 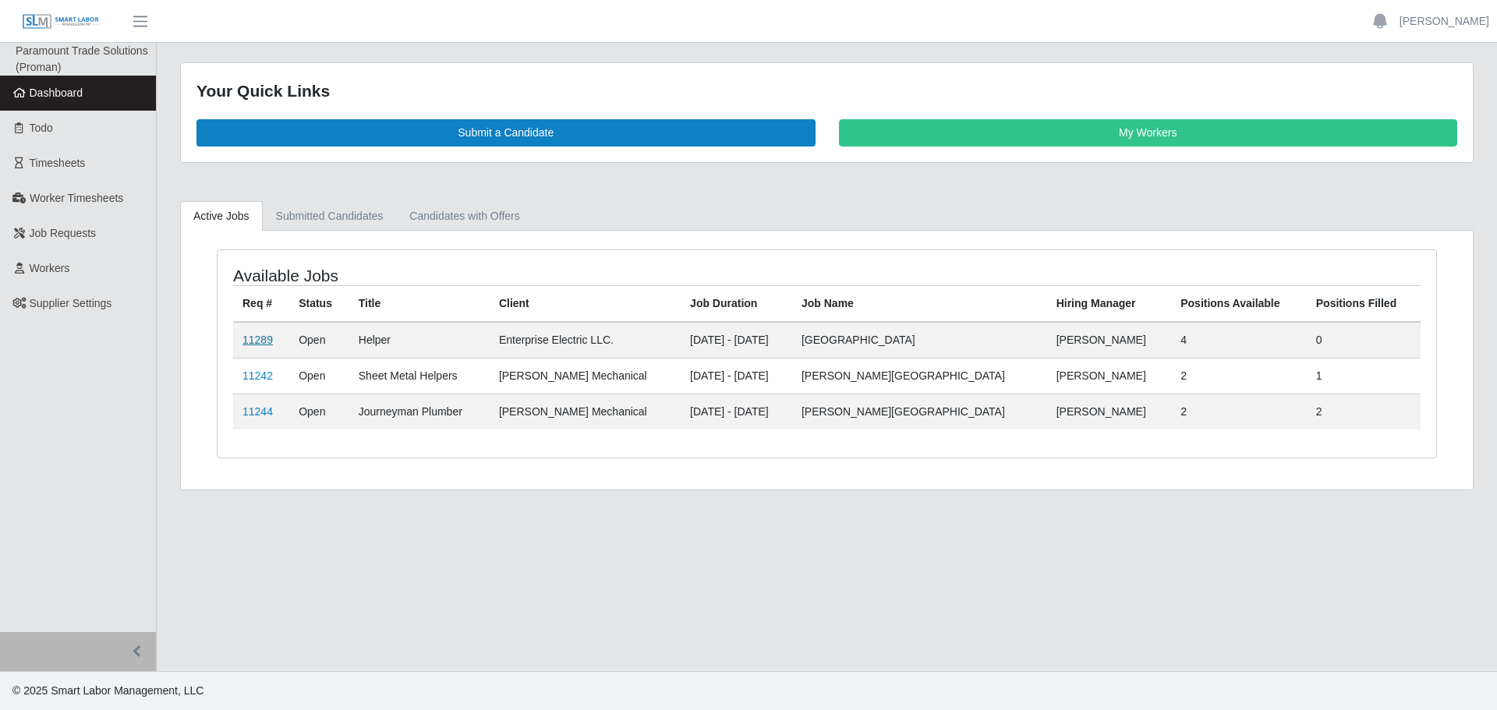 I want to click on td: Enterprise Electric LLC., so click(x=585, y=340).